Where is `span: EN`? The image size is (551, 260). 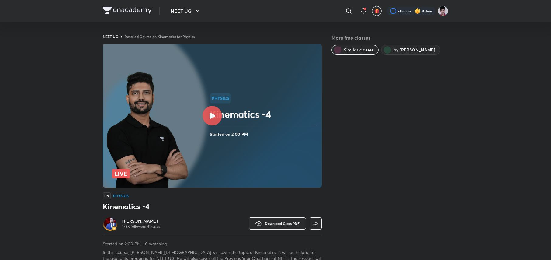
span: EN is located at coordinates (107, 196).